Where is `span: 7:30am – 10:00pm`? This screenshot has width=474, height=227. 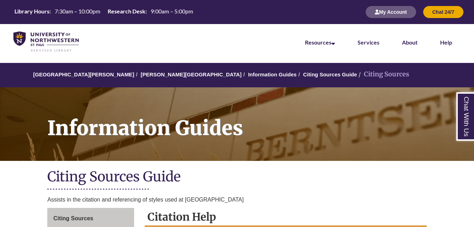 span: 7:30am – 10:00pm is located at coordinates (77, 11).